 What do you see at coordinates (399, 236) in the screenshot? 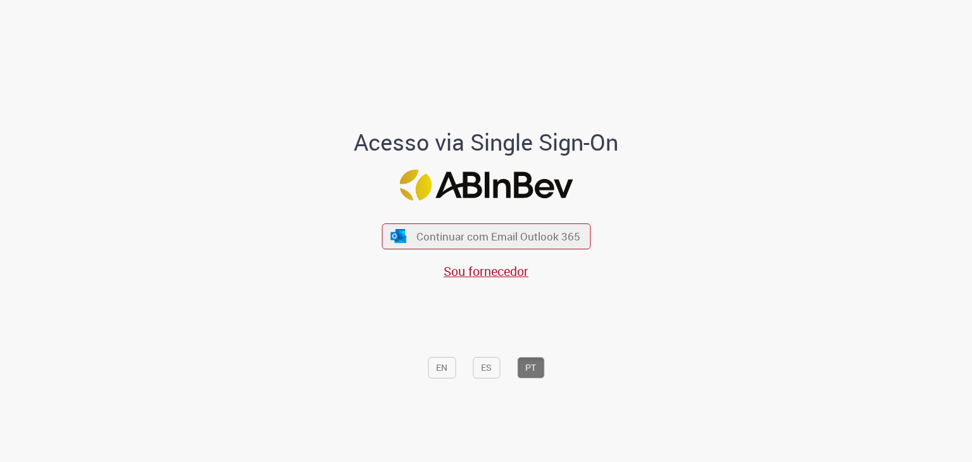
I see `img: ícone Azure/Microsoft 360` at bounding box center [399, 236].